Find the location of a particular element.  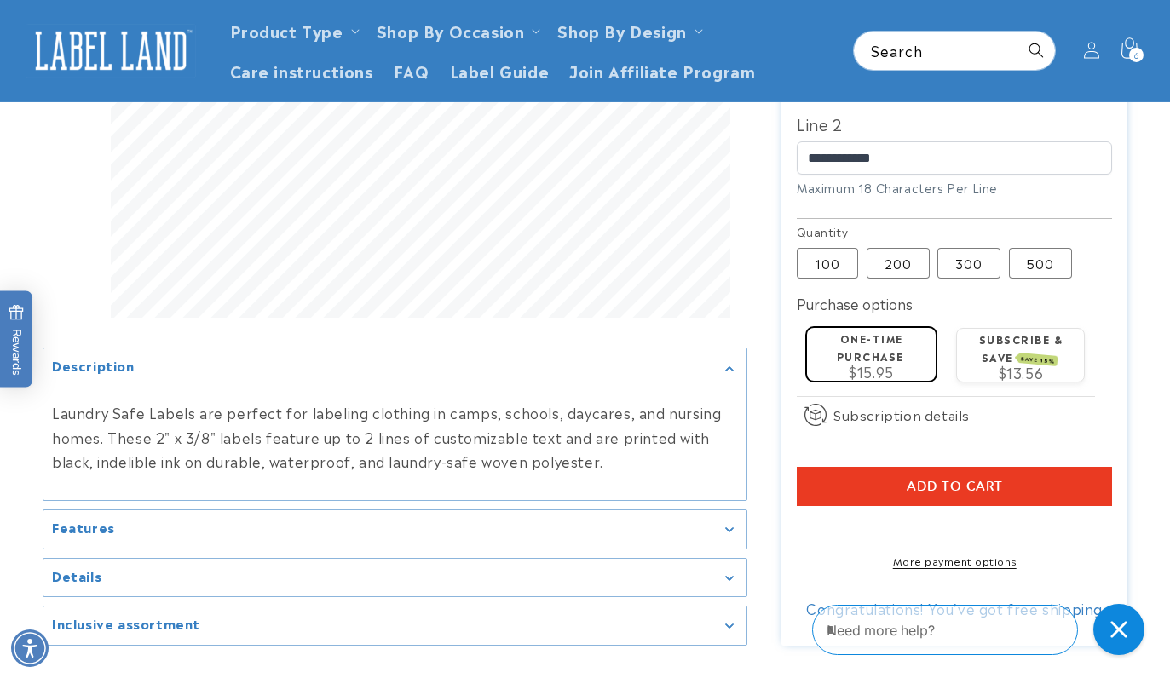

img: Label Land is located at coordinates (111, 50).